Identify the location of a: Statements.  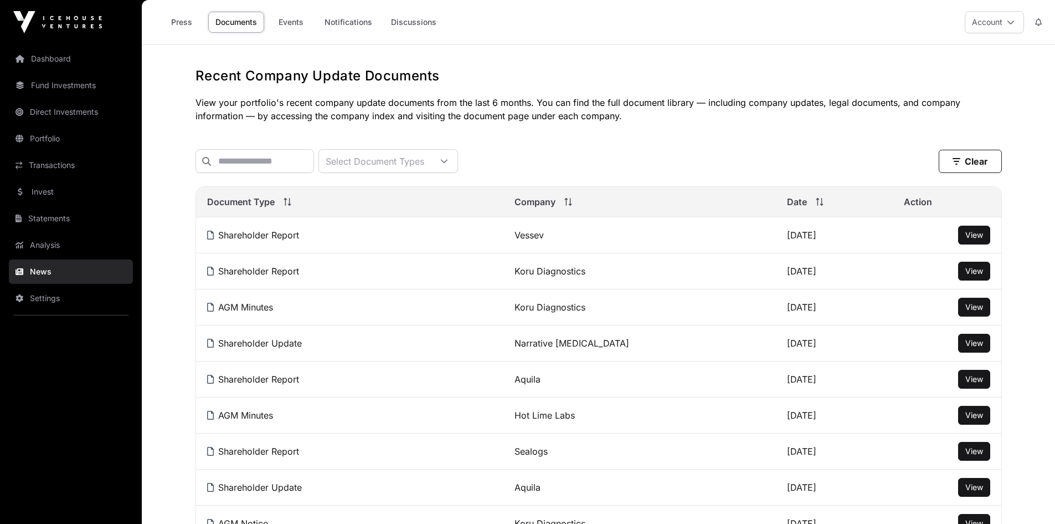
(71, 218).